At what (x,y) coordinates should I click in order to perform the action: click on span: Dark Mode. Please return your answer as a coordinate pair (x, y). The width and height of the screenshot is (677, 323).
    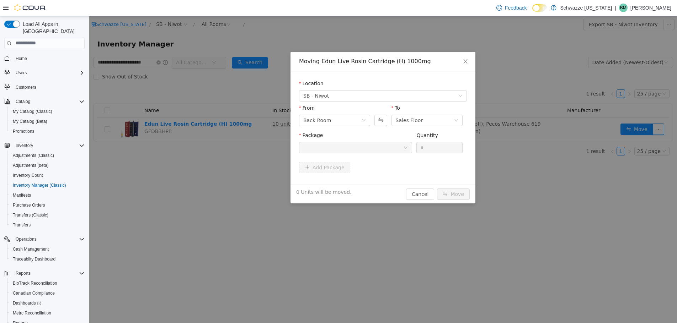
    Looking at the image, I should click on (532, 12).